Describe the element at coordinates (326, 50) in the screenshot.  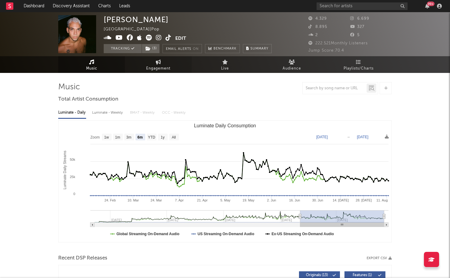
I see `span: Jump Score: 70.4` at that location.